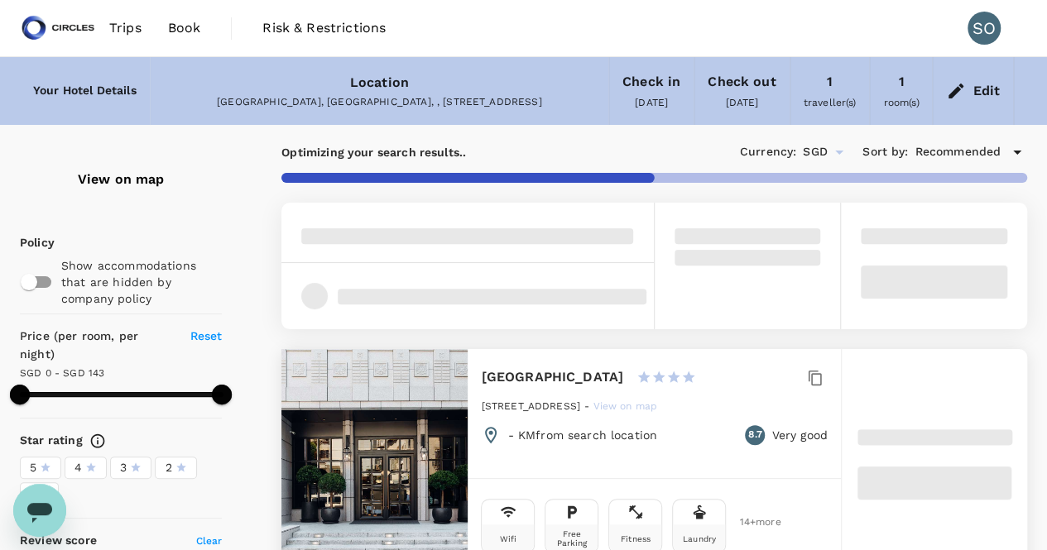 This screenshot has width=1047, height=550. Describe the element at coordinates (571, 539) in the screenshot. I see `div: Free Parking` at that location.